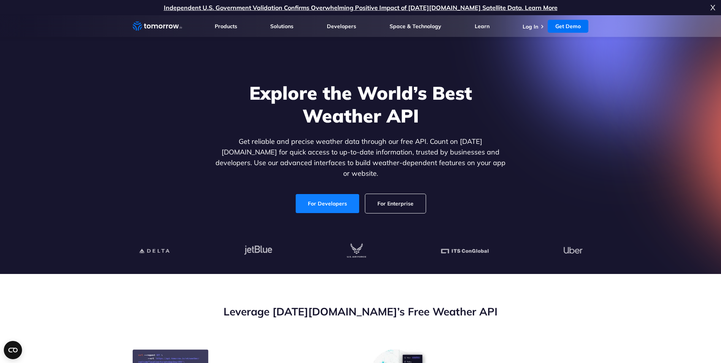  Describe the element at coordinates (157, 26) in the screenshot. I see `a: Home link` at that location.